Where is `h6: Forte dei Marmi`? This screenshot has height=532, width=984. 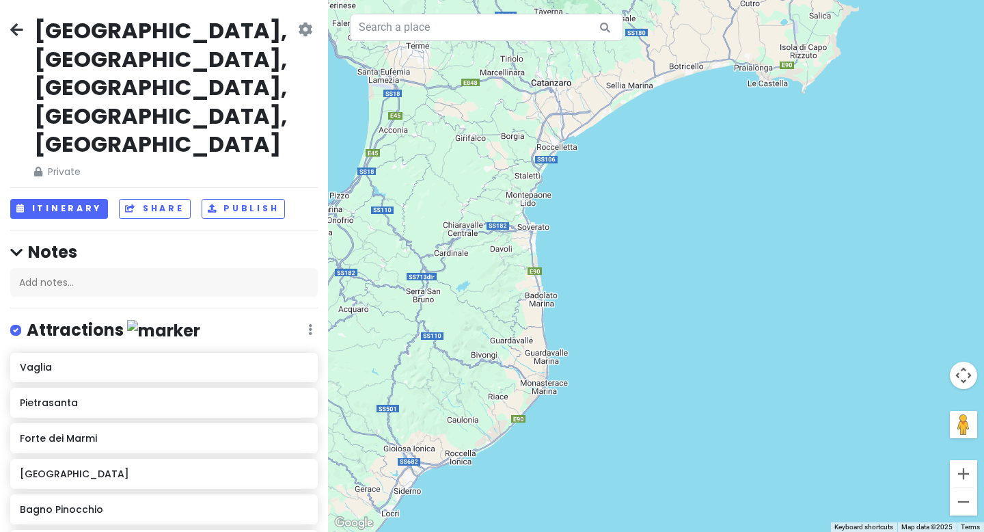
h6: Forte dei Marmi is located at coordinates (163, 438).